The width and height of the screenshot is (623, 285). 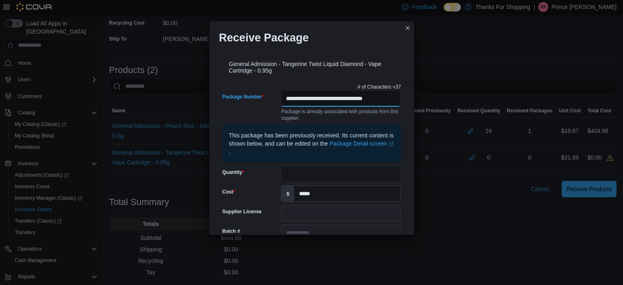 I want to click on label: Batch #, so click(x=231, y=231).